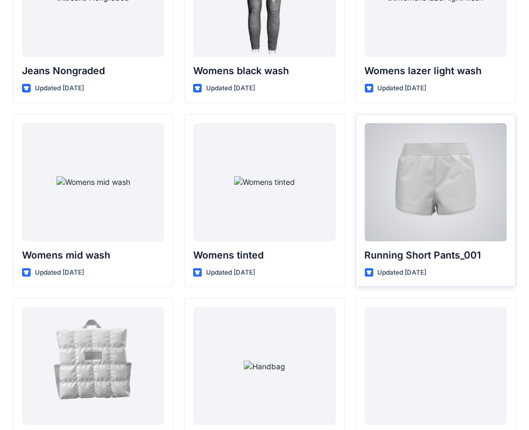  I want to click on p: Womens black wash, so click(264, 71).